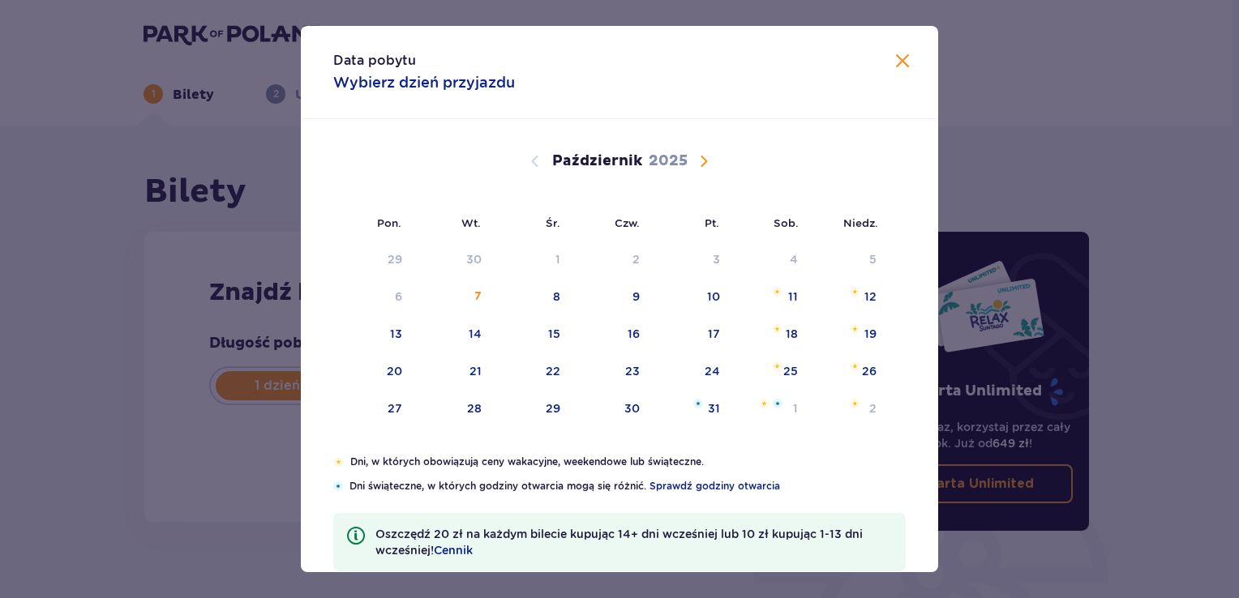  I want to click on td: sobota, 11 października 2025, so click(770, 297).